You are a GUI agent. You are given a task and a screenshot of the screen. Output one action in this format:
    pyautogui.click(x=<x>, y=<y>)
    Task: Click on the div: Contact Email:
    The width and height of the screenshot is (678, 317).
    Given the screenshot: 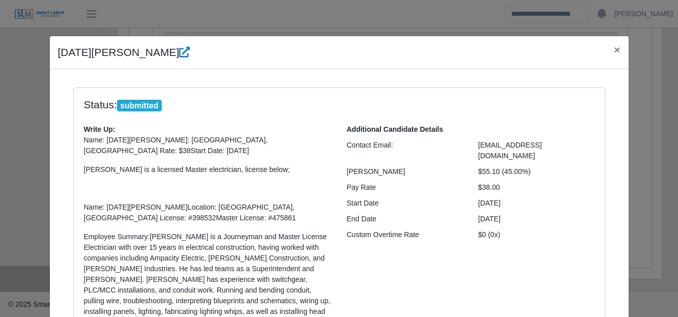 What is the action you would take?
    pyautogui.click(x=405, y=151)
    